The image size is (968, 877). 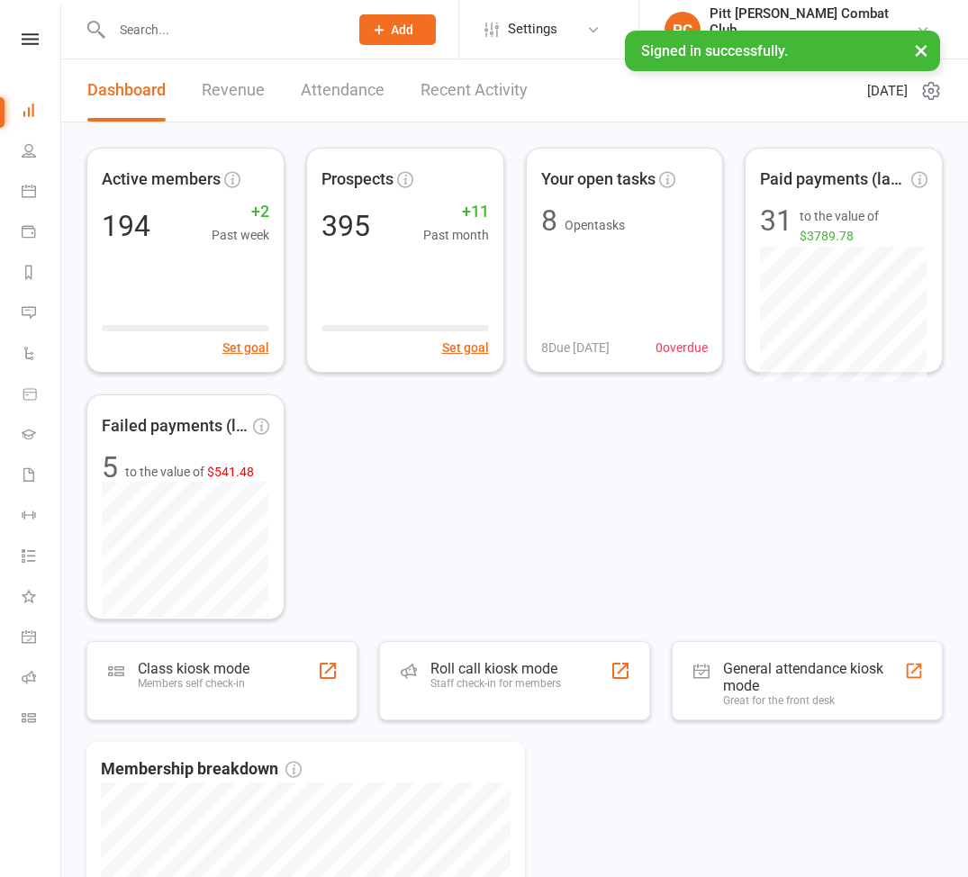 What do you see at coordinates (397, 30) in the screenshot?
I see `button: Add` at bounding box center [397, 30].